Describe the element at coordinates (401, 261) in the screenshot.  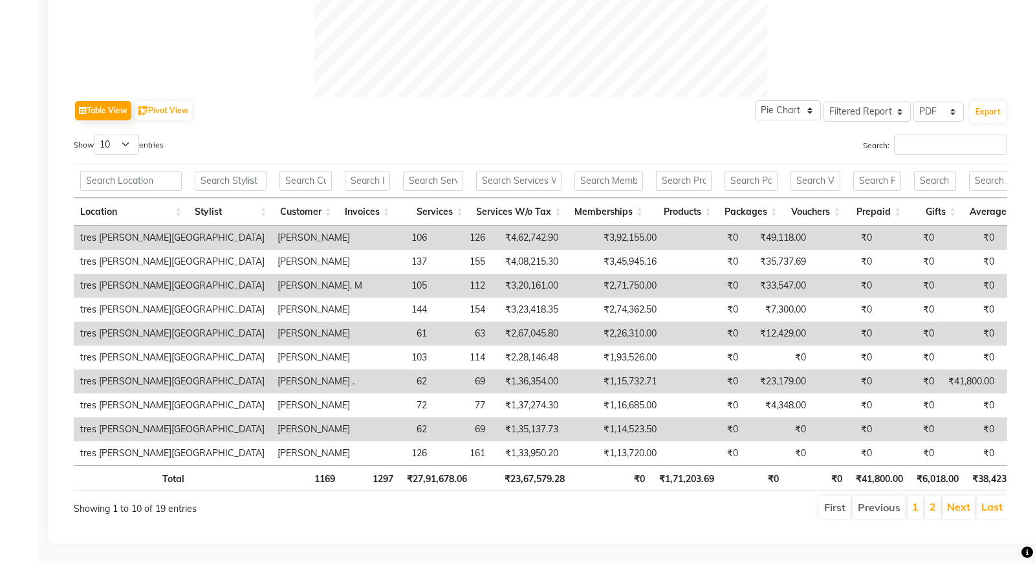
I see `td: 137` at that location.